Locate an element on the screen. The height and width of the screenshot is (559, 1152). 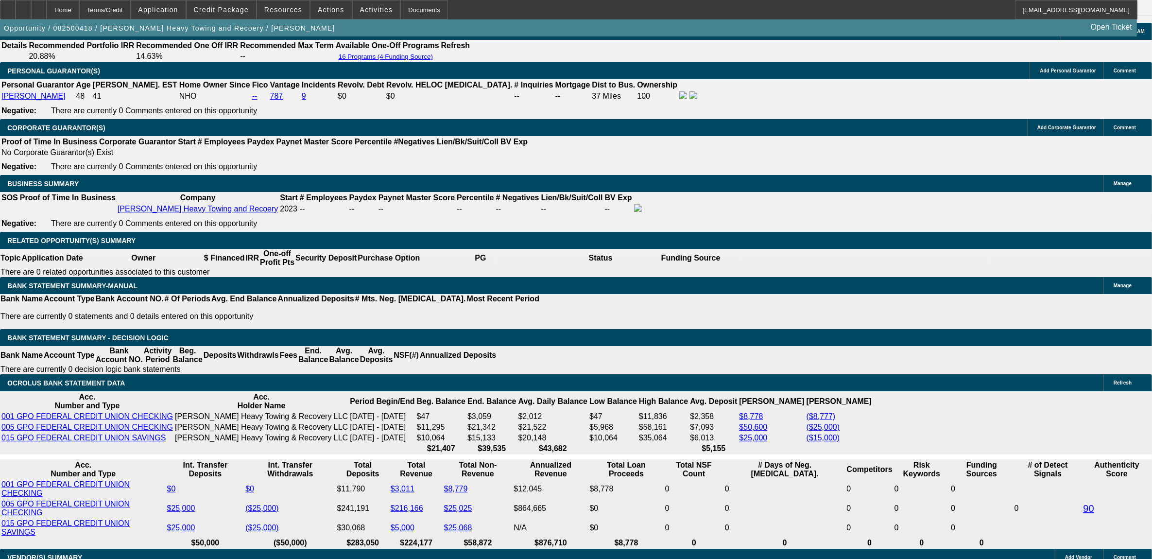
th: Beg. Balance is located at coordinates (187, 355).